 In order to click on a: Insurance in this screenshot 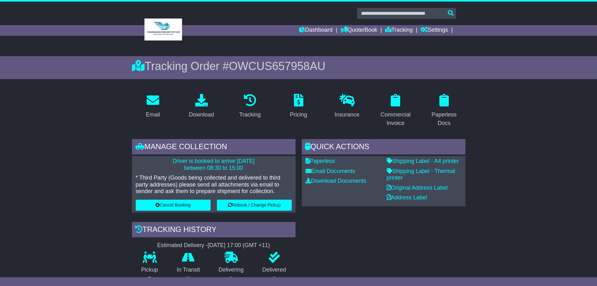, I will do `click(347, 106)`.